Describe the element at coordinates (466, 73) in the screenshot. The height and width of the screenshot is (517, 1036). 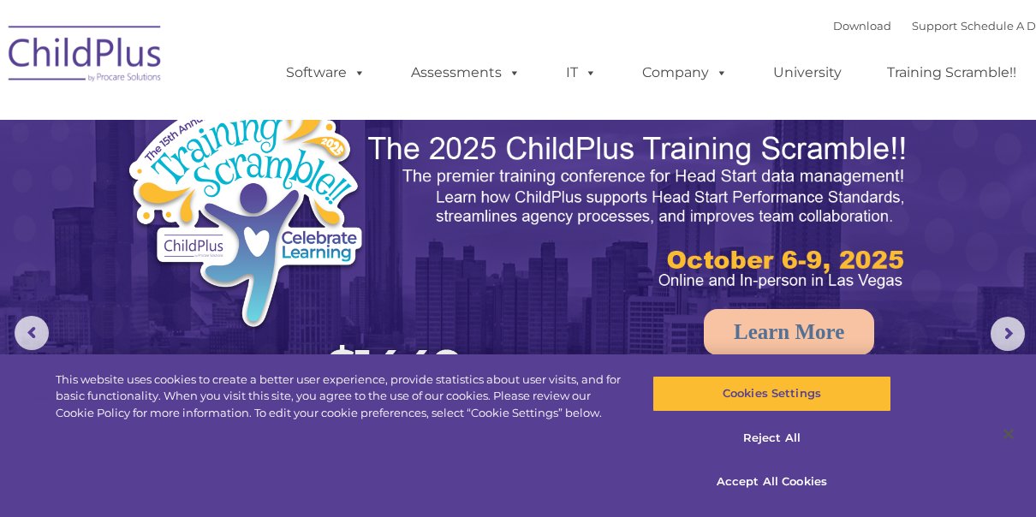
I see `a: Assessments` at that location.